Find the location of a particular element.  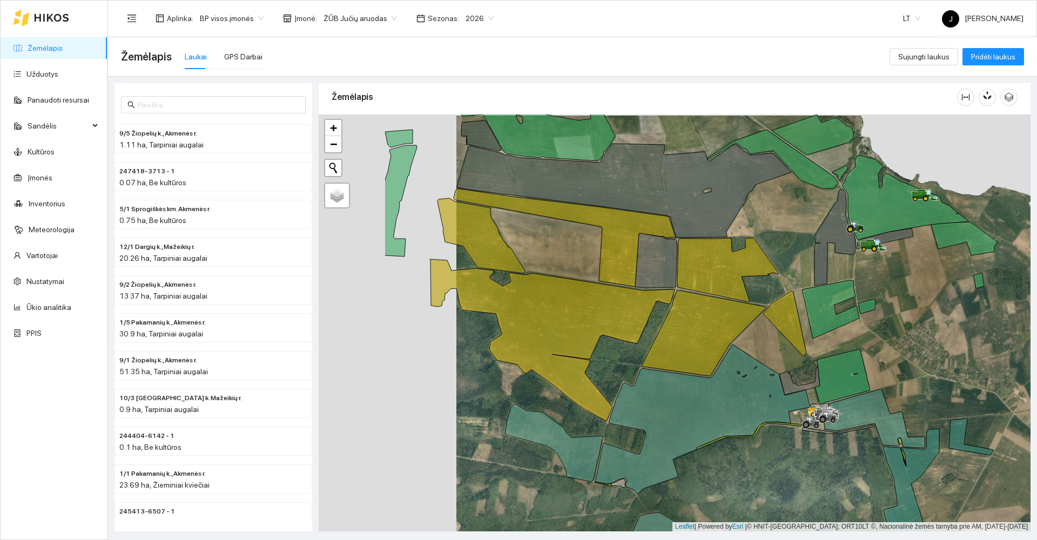

span: 9/5 Žiopelių k., Akmenės r. is located at coordinates (158, 133).